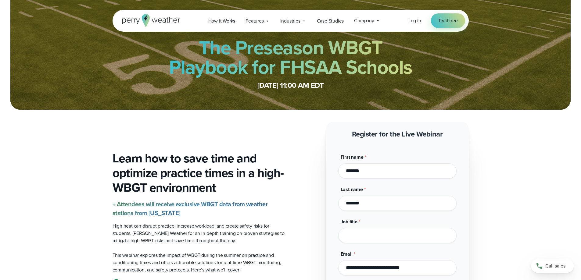  I want to click on strong: The Preseason WBGT Playbook for FHSAA Schools, so click(291, 57).